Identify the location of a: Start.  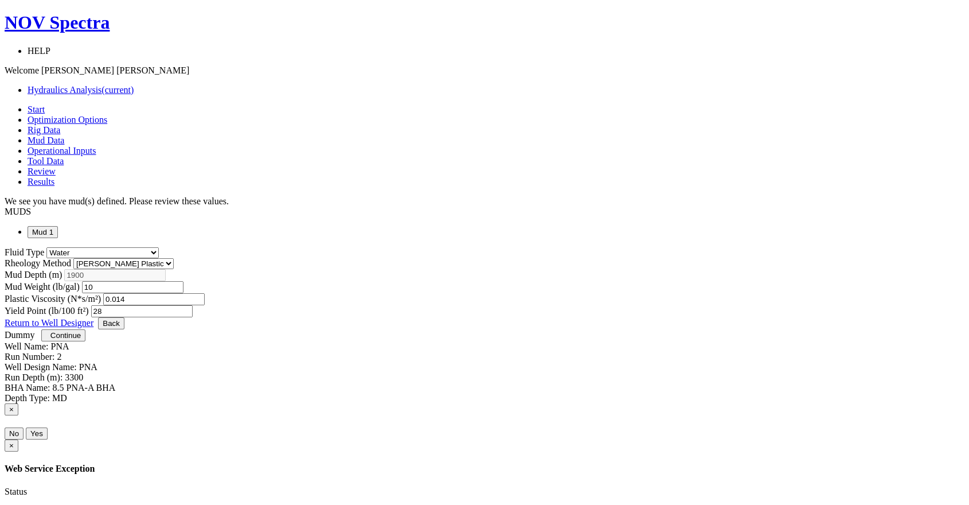
(36, 109).